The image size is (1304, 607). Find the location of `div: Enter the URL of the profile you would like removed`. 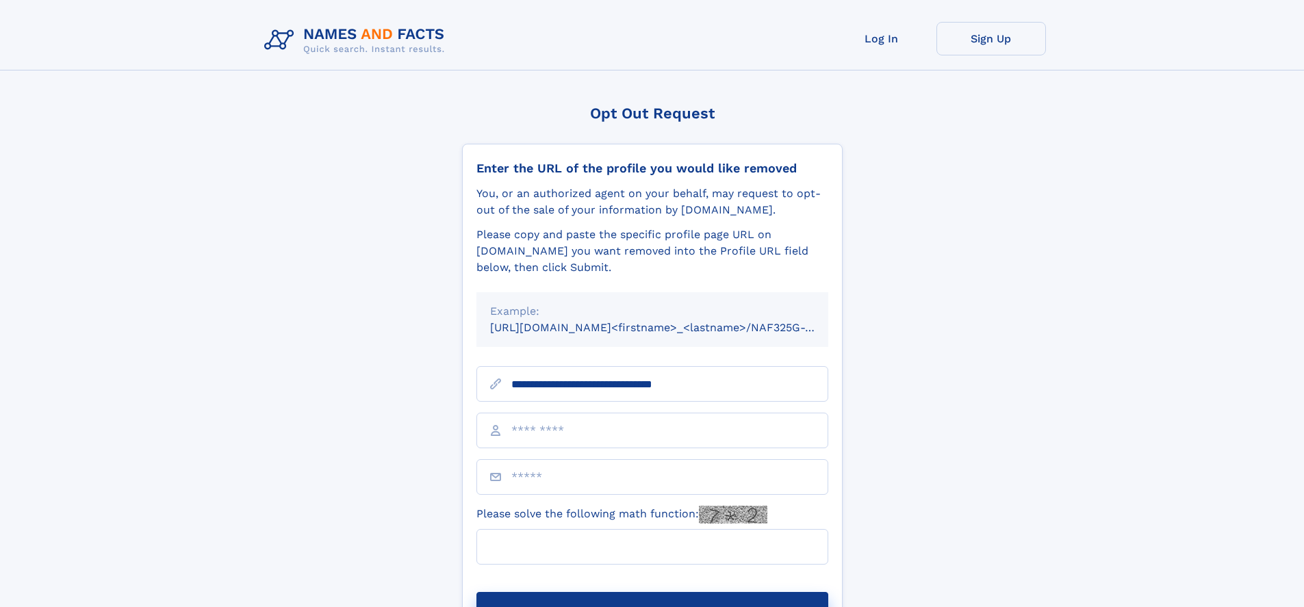

div: Enter the URL of the profile you would like removed is located at coordinates (653, 168).